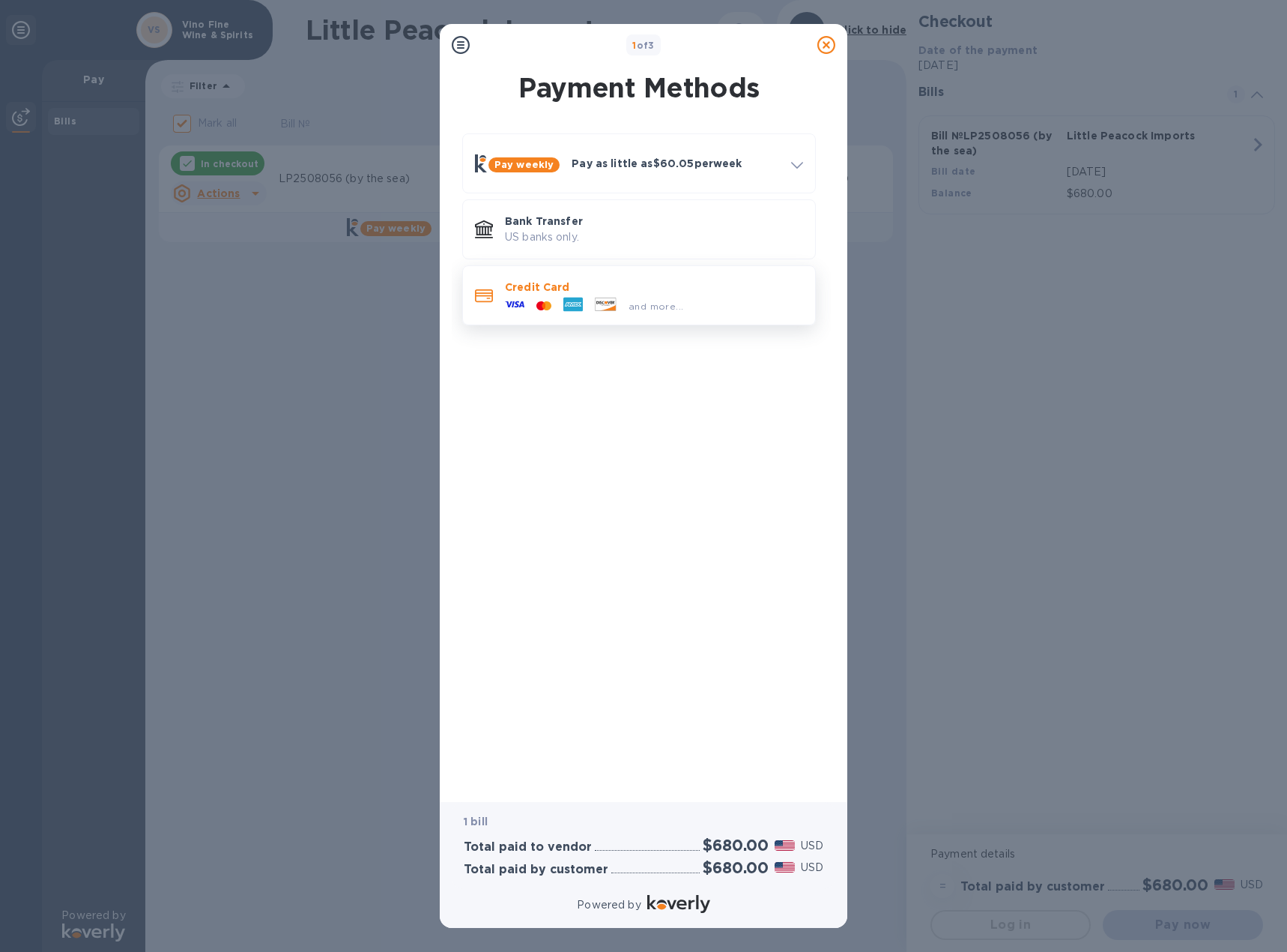  What do you see at coordinates (675, 163) in the screenshot?
I see `p: Pay as little as $60.05 per week` at bounding box center [675, 163].